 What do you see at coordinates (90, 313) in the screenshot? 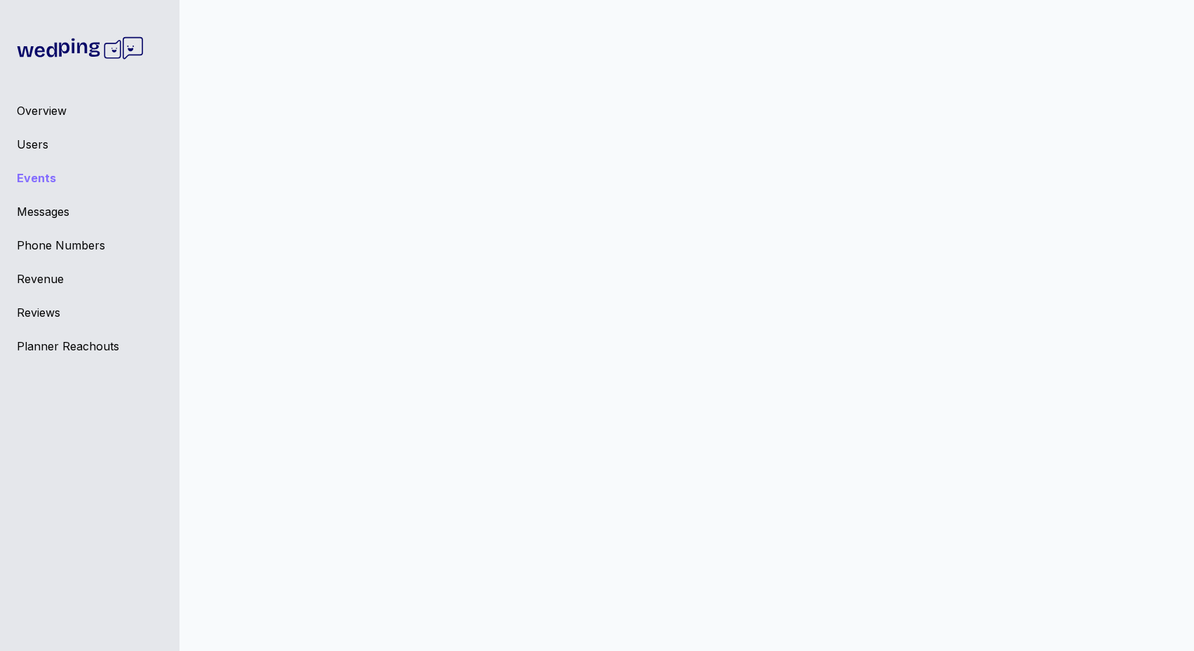
I see `div: Reviews` at bounding box center [90, 313].